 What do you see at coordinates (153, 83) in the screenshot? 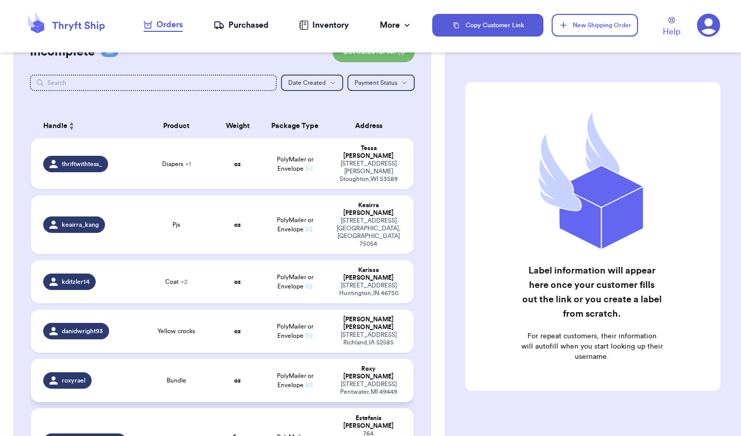
I see `input: Search` at bounding box center [153, 83].